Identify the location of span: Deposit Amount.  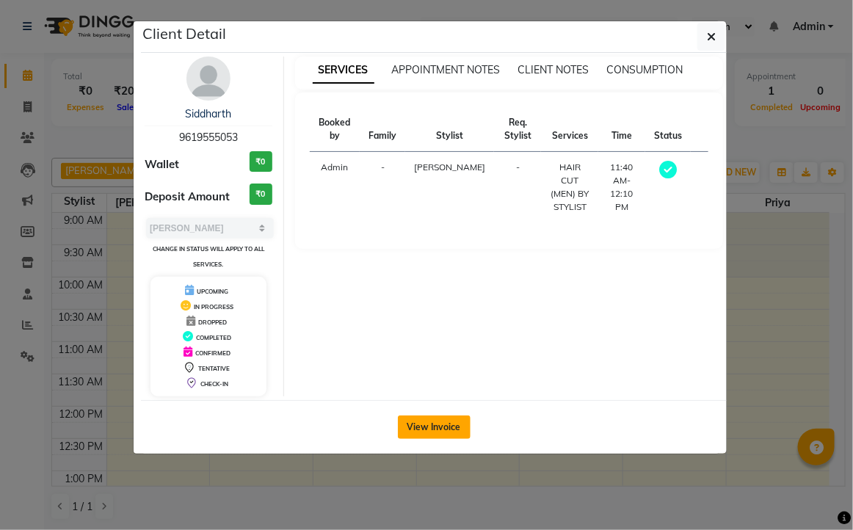
(187, 197).